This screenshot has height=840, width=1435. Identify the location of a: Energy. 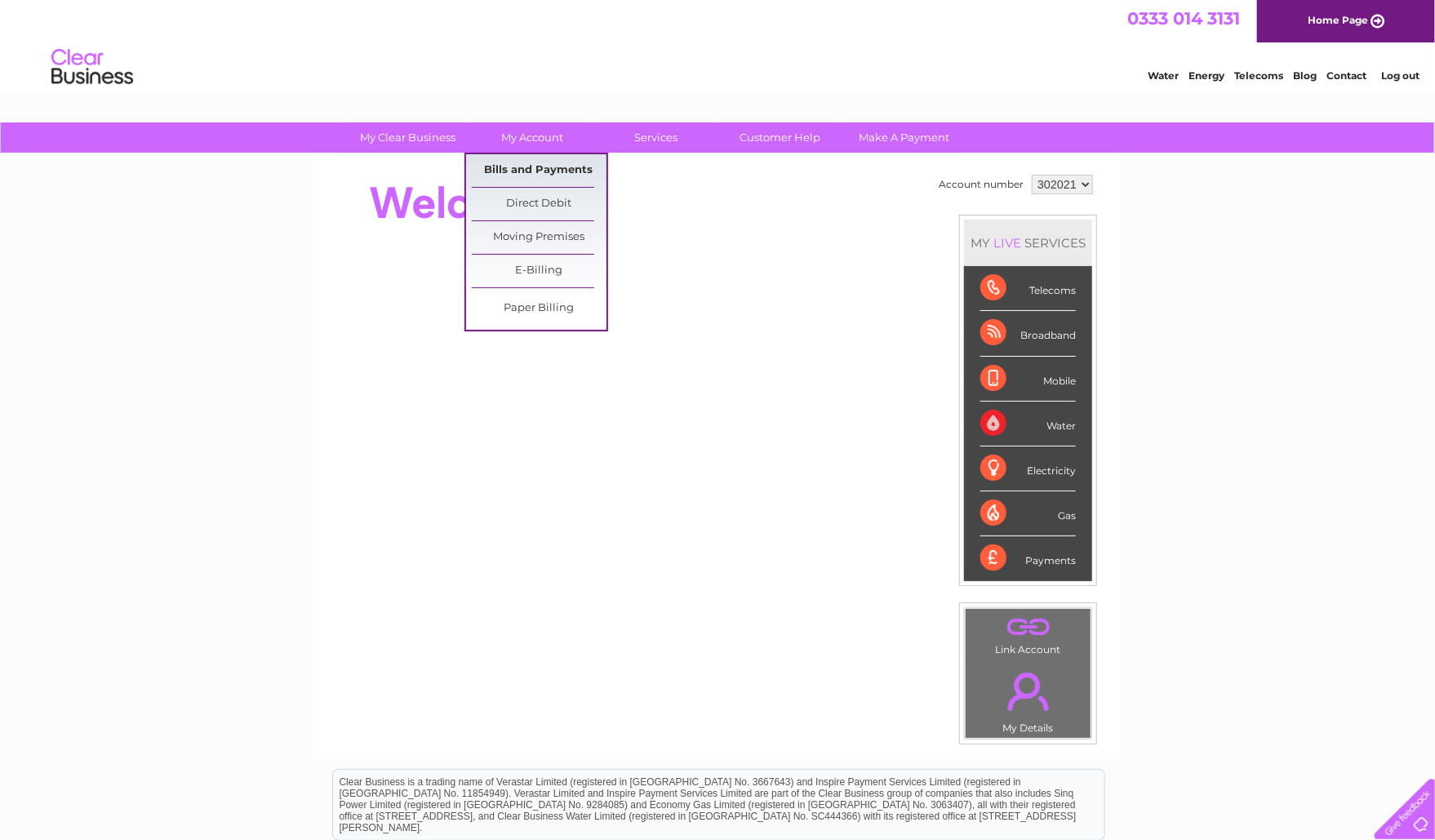
(1207, 75).